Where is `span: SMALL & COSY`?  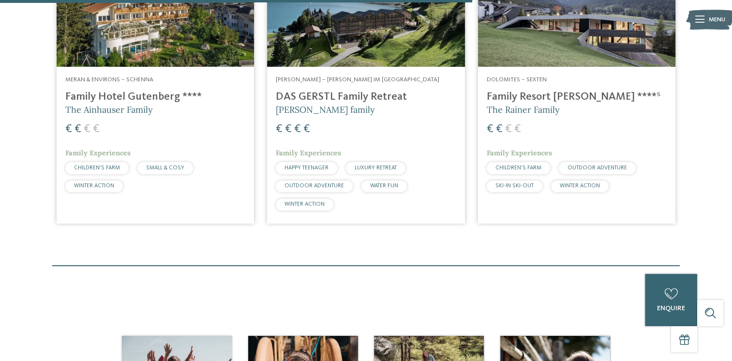
span: SMALL & COSY is located at coordinates (165, 168).